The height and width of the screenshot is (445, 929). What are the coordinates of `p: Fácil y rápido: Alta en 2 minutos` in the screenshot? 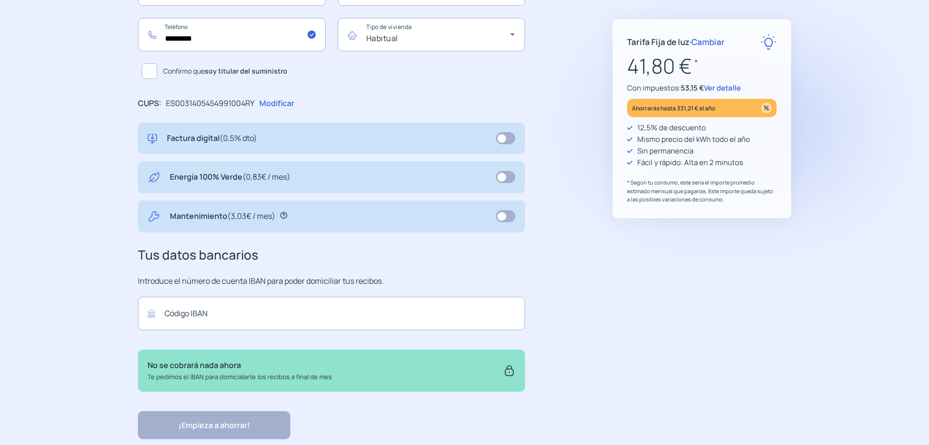 It's located at (690, 163).